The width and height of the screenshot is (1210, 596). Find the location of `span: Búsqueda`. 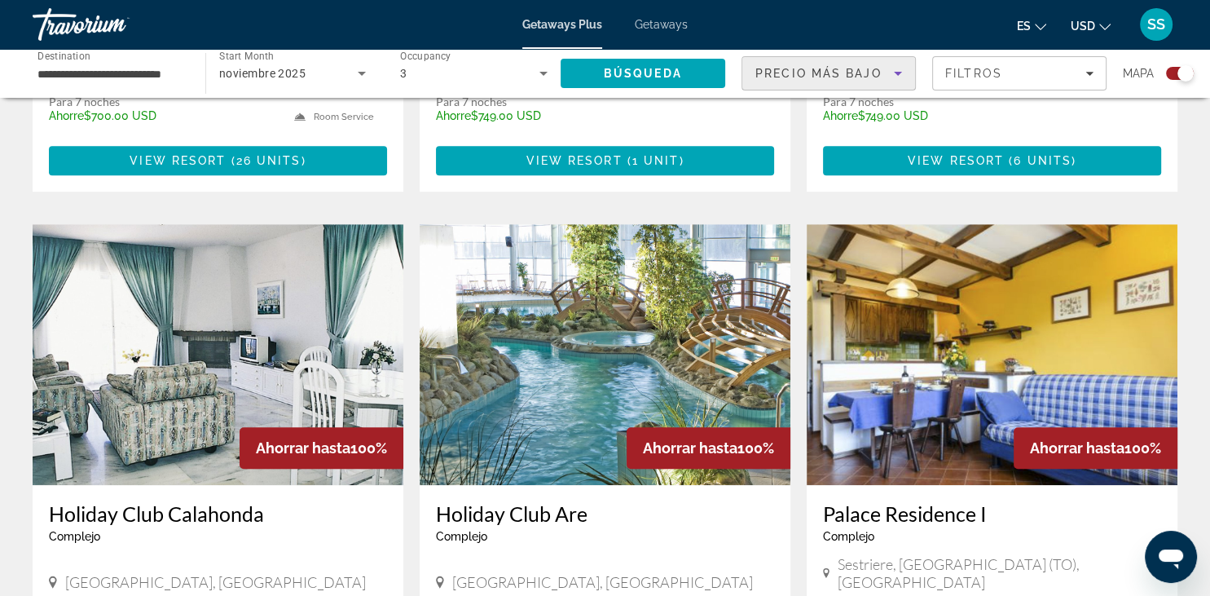

span: Búsqueda is located at coordinates (643, 73).